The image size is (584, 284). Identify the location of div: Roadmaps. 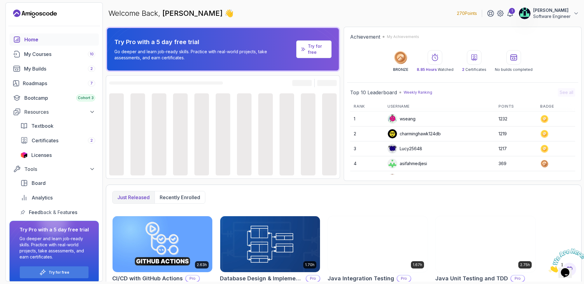
(59, 83).